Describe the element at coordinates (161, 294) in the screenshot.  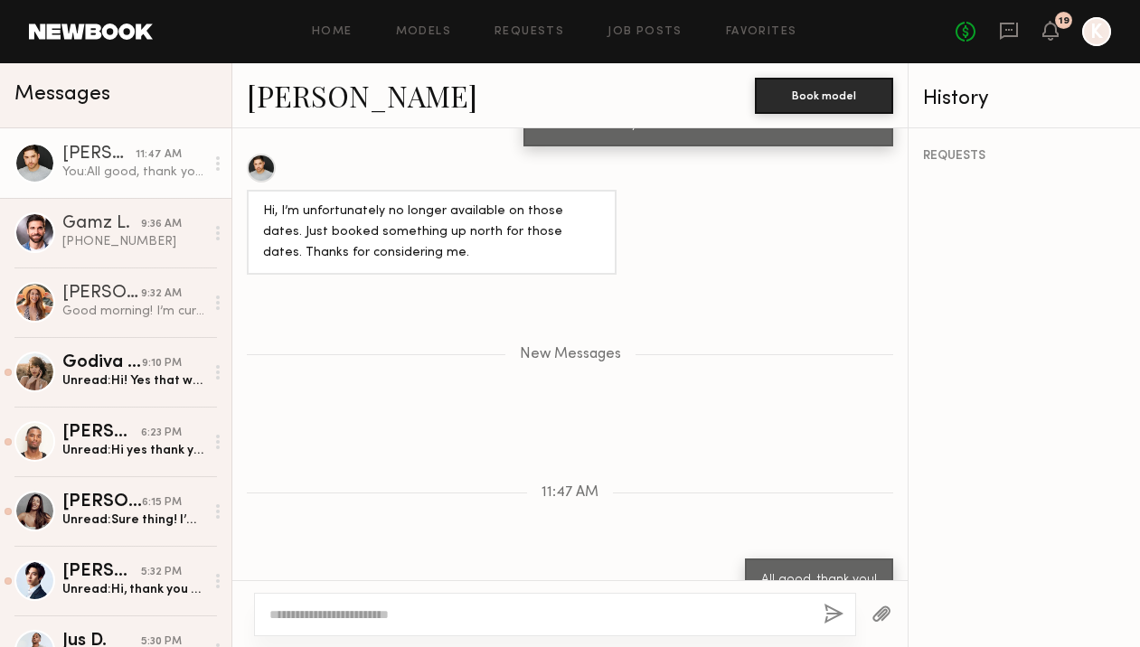
I see `div: 9:32 AM` at that location.